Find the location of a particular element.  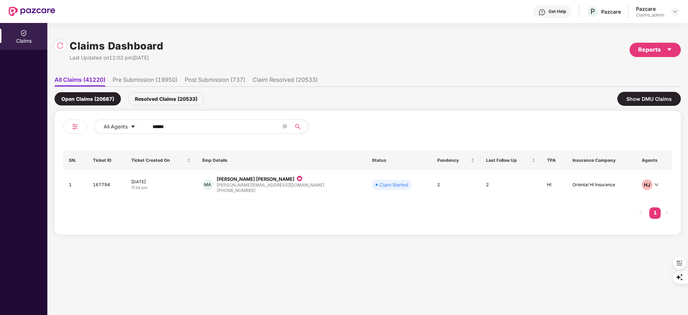

img: New Pazcare Logo is located at coordinates (32, 11).